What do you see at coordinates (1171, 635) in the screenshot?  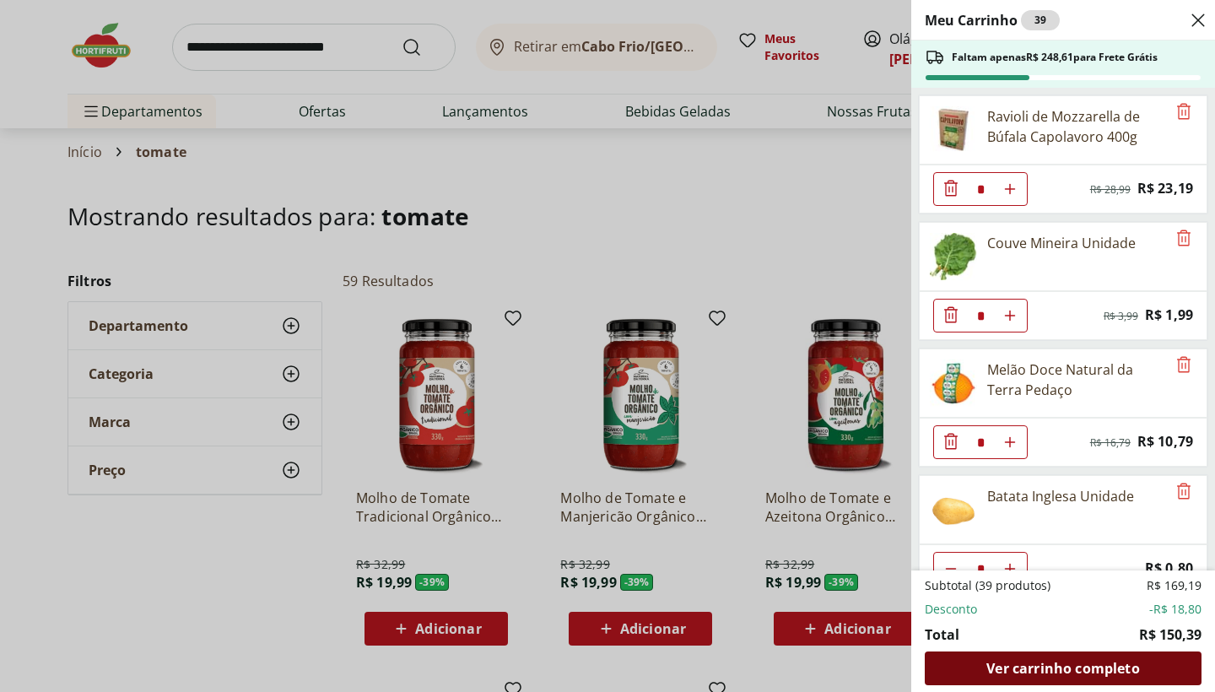 I see `span: R$ 150,39` at bounding box center [1171, 635].